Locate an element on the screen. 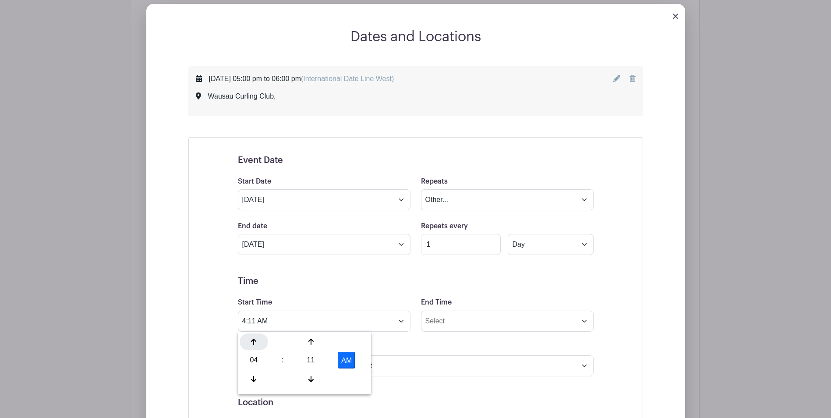 Image resolution: width=831 pixels, height=418 pixels. h5: Event Date is located at coordinates (416, 160).